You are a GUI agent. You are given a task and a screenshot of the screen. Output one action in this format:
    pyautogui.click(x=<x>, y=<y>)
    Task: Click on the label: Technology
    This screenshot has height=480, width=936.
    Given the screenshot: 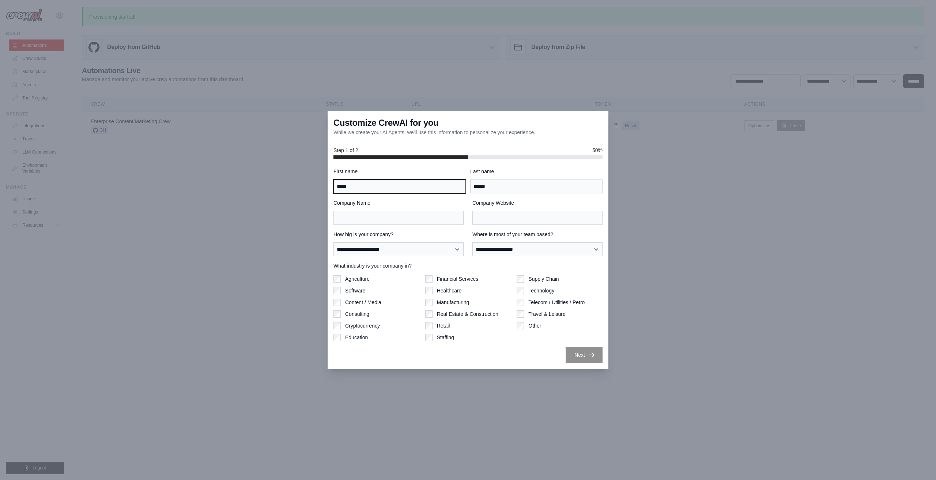 What is the action you would take?
    pyautogui.click(x=541, y=291)
    